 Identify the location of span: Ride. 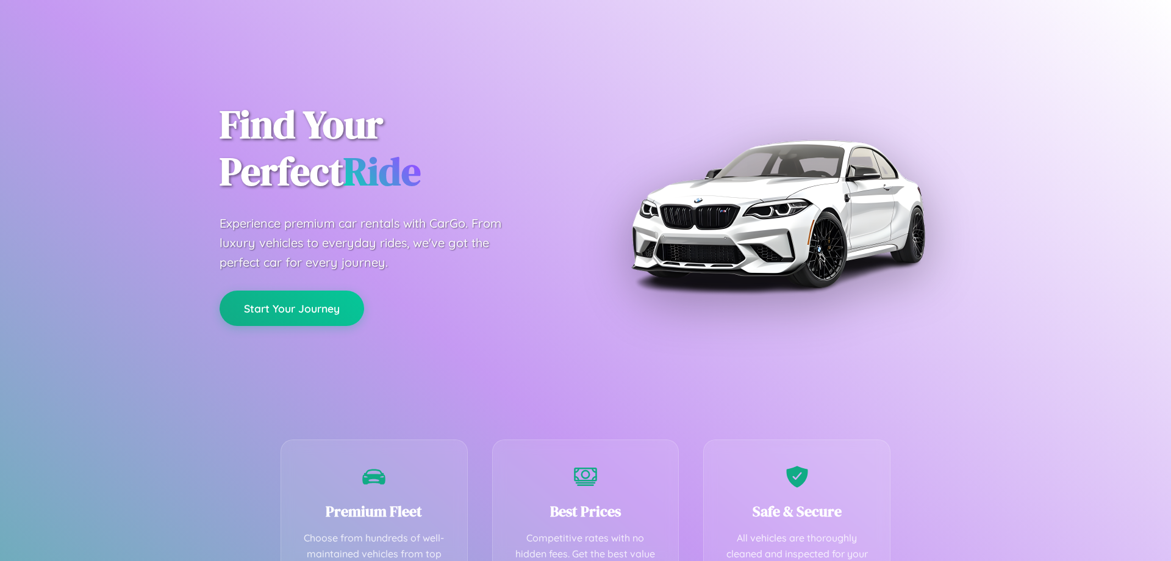
(382, 171).